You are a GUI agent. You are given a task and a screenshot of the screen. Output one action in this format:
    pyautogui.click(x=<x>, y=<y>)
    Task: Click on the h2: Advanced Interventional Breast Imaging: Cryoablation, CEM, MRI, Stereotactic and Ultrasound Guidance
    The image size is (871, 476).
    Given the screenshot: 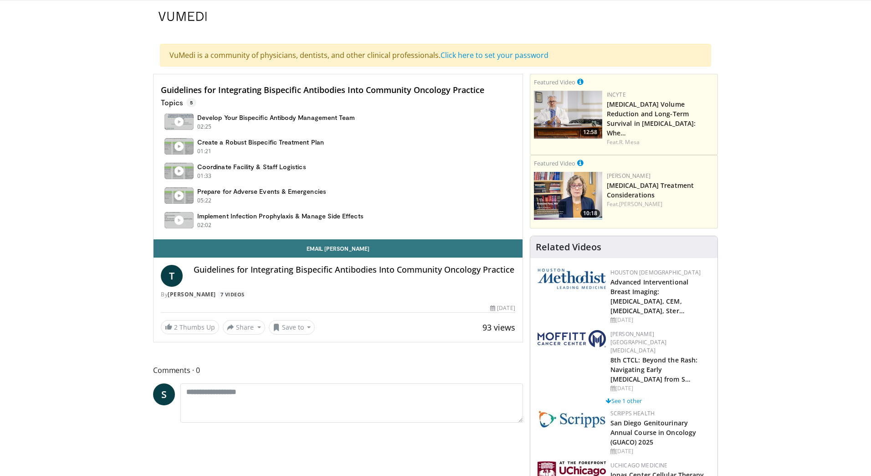 What is the action you would take?
    pyautogui.click(x=660, y=296)
    